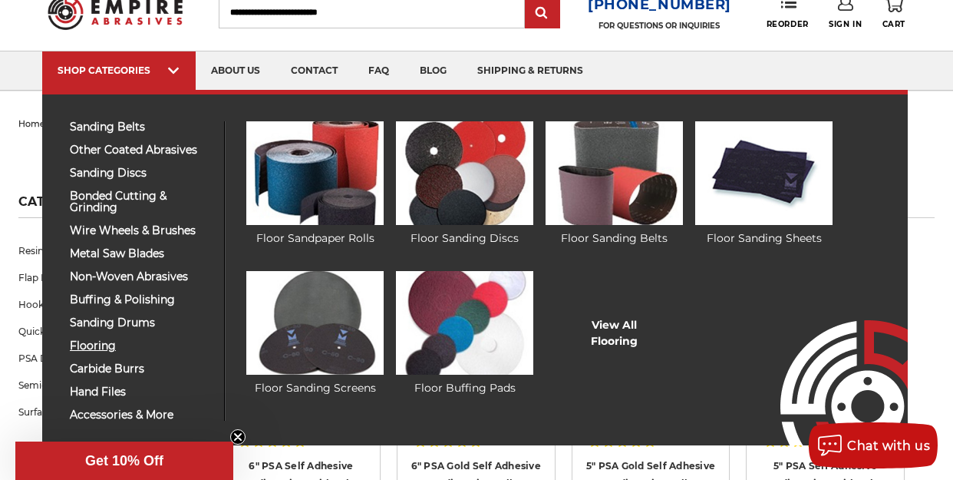 The width and height of the screenshot is (953, 480). I want to click on span: other coated abrasives, so click(141, 150).